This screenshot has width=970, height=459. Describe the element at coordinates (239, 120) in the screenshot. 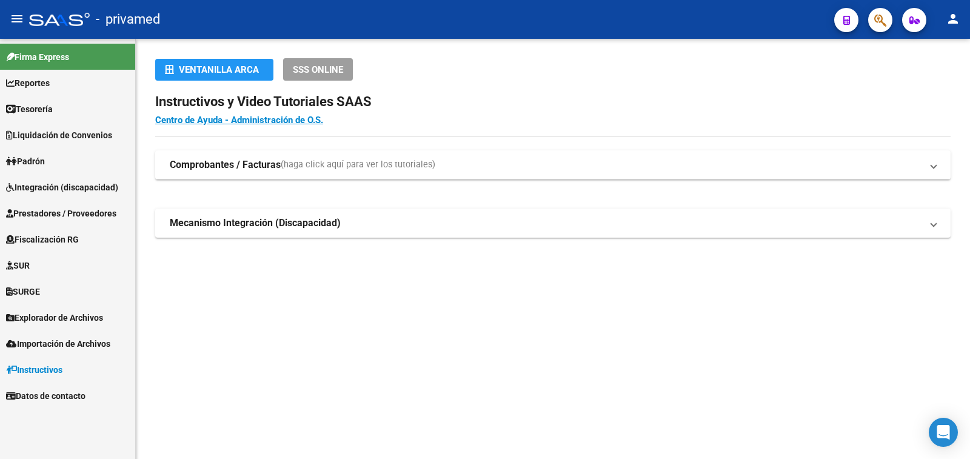

I see `a: Centro de Ayuda - Administración de O.S.` at that location.